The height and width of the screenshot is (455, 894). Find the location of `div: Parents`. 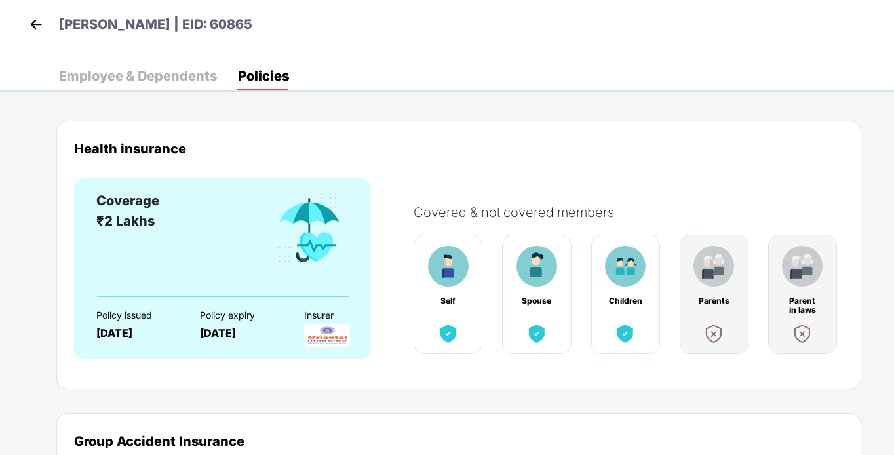

div: Parents is located at coordinates (714, 301).